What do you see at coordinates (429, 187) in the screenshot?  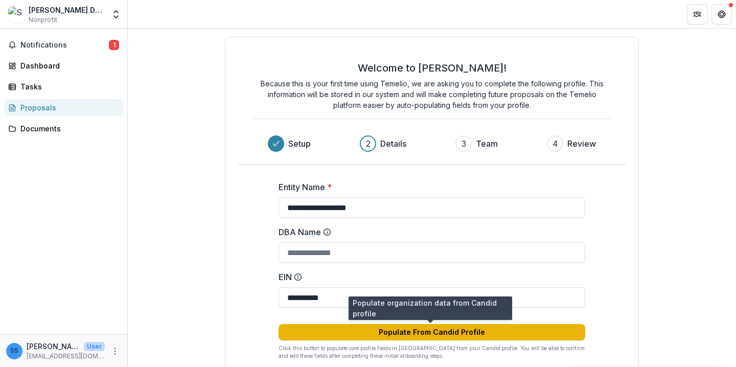 I see `label: Entity Name` at bounding box center [429, 187].